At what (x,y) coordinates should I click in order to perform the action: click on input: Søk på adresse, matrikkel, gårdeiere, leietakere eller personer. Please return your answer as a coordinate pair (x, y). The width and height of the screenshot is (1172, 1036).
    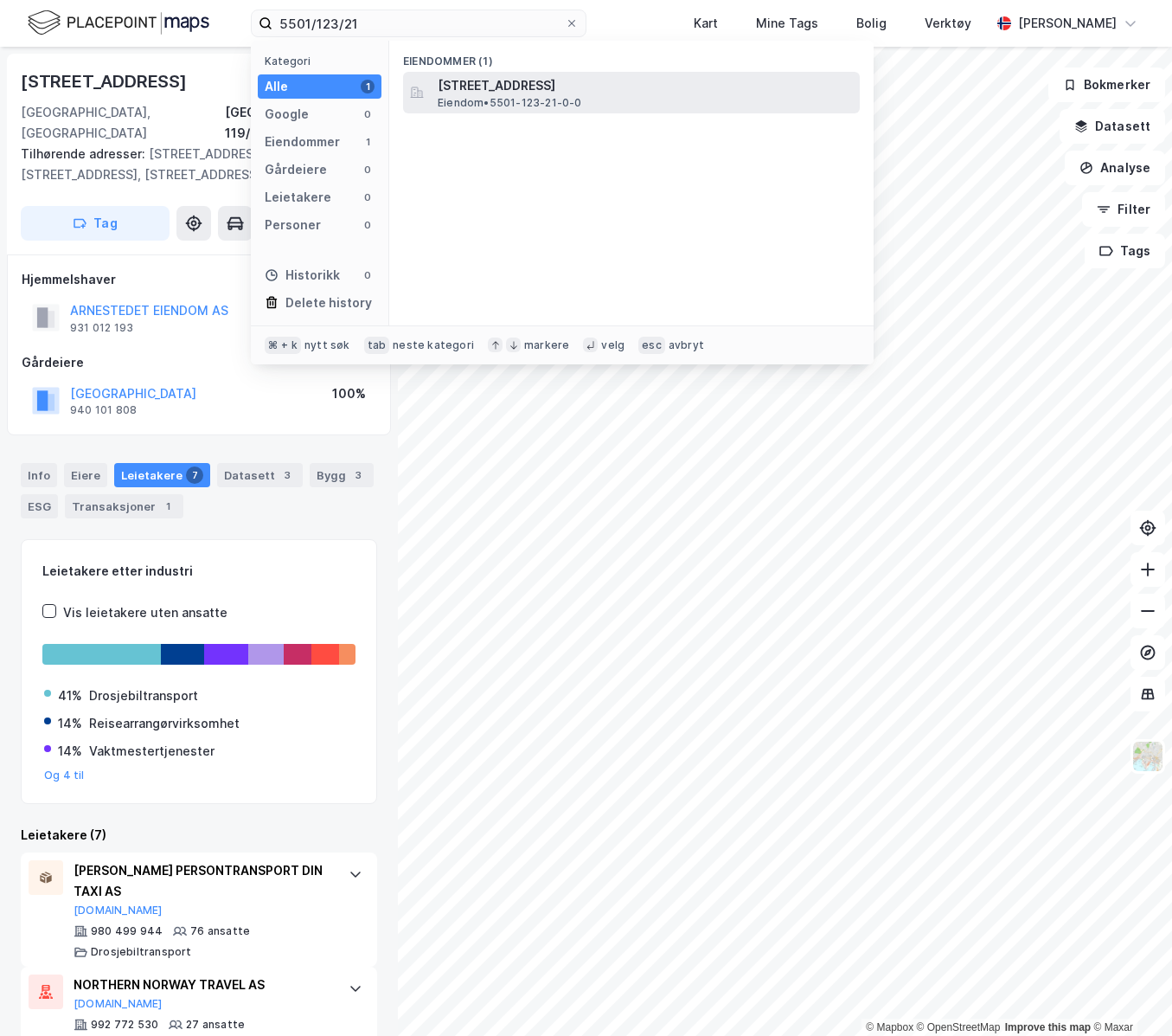
    Looking at the image, I should click on (418, 24).